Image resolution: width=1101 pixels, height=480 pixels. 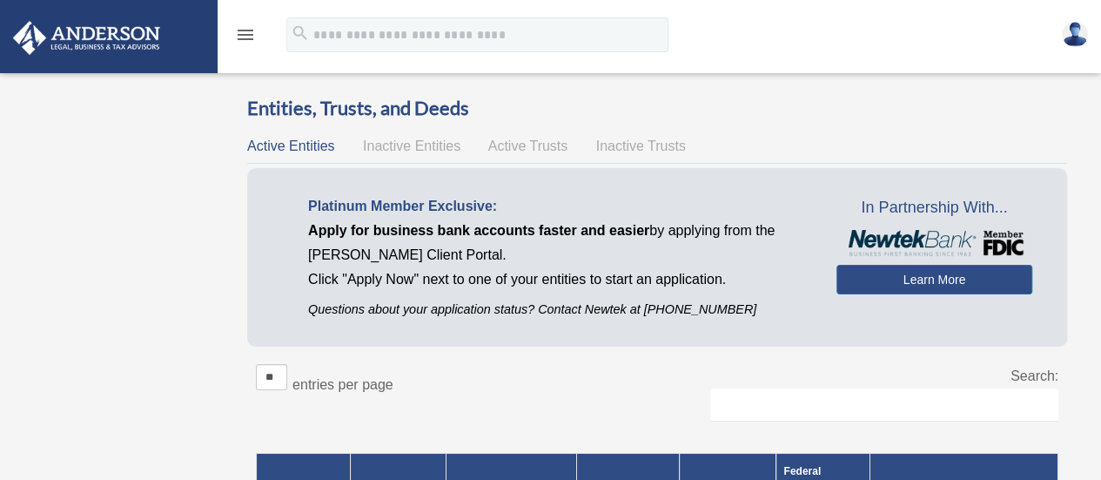 What do you see at coordinates (934, 243) in the screenshot?
I see `img: NewtekBankLogoSM.png` at bounding box center [934, 243].